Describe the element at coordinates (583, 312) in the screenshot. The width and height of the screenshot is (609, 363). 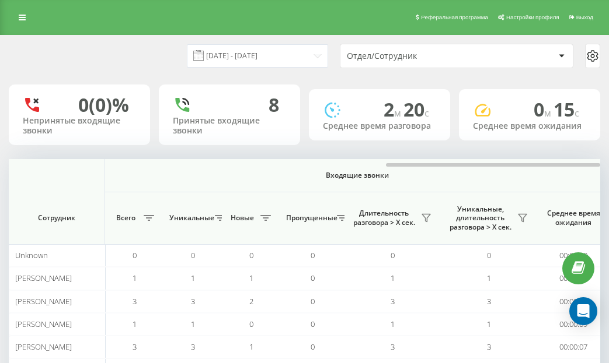
I see `div: Open Intercom Messenger` at that location.